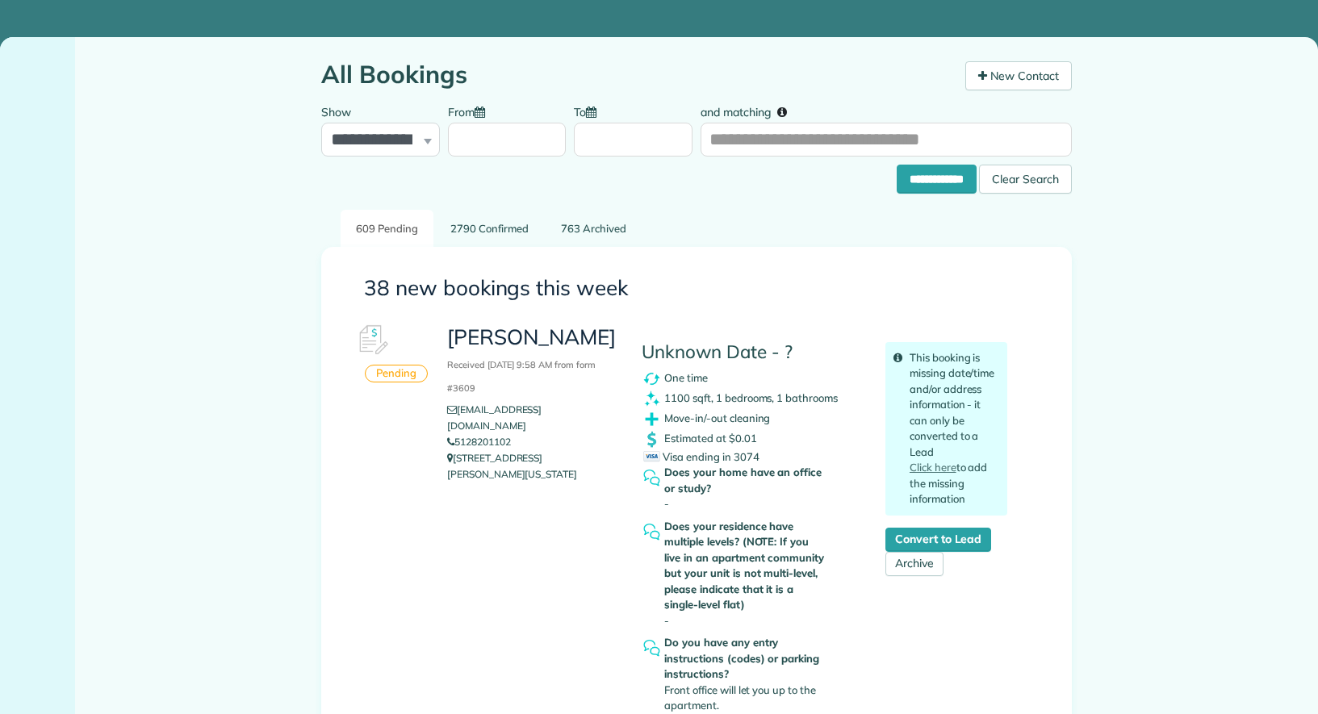  I want to click on span: Move-in/-out cleaning, so click(717, 417).